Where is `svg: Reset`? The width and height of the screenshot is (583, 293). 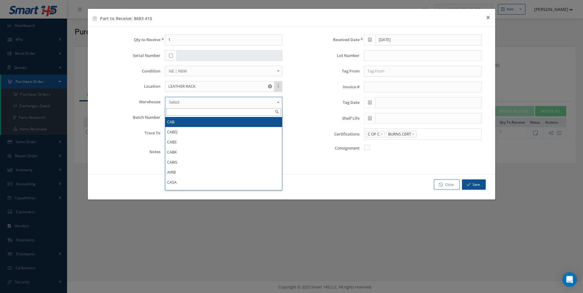
svg: Reset is located at coordinates (270, 86).